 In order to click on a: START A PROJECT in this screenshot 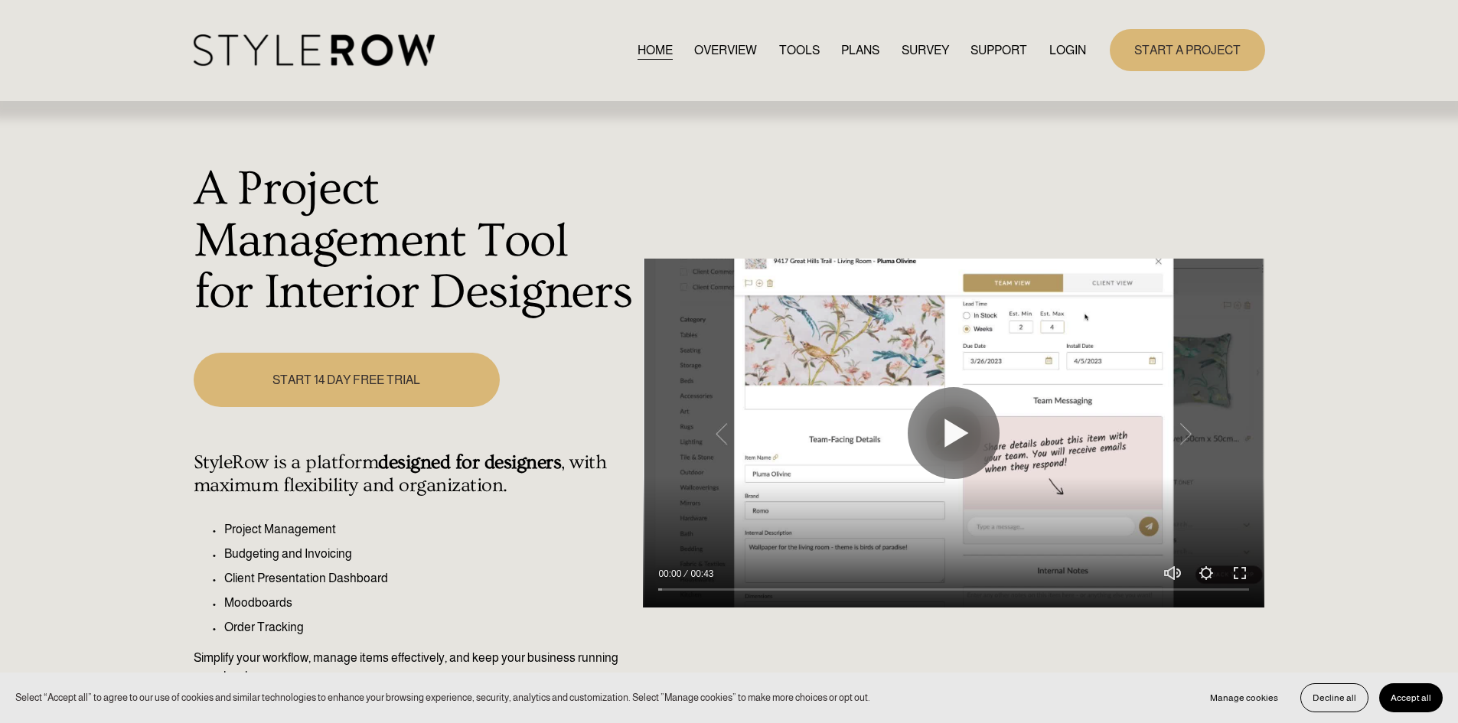, I will do `click(1187, 50)`.